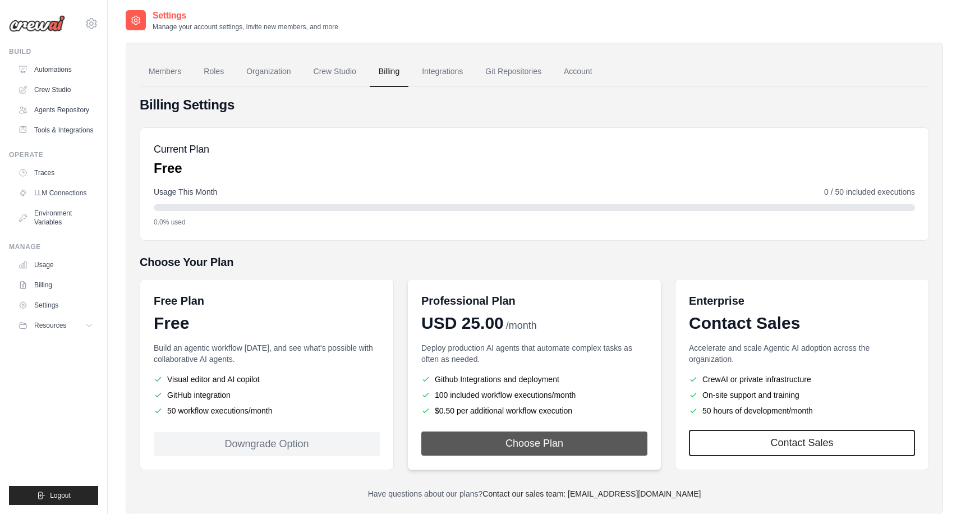 This screenshot has height=514, width=961. Describe the element at coordinates (870, 192) in the screenshot. I see `span: 0 / 50 included executions` at that location.